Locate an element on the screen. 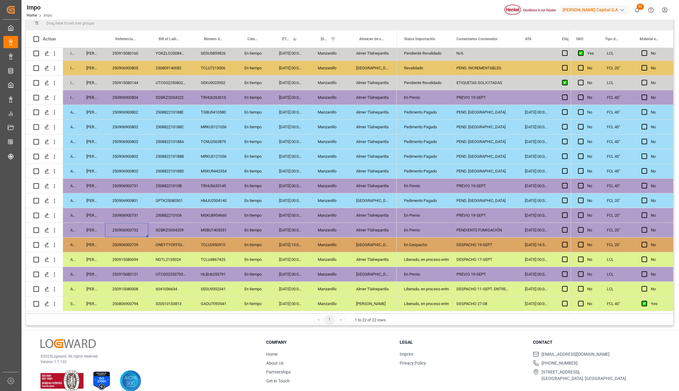 The width and height of the screenshot is (679, 391). div: TRHU5633145 is located at coordinates (215, 186).